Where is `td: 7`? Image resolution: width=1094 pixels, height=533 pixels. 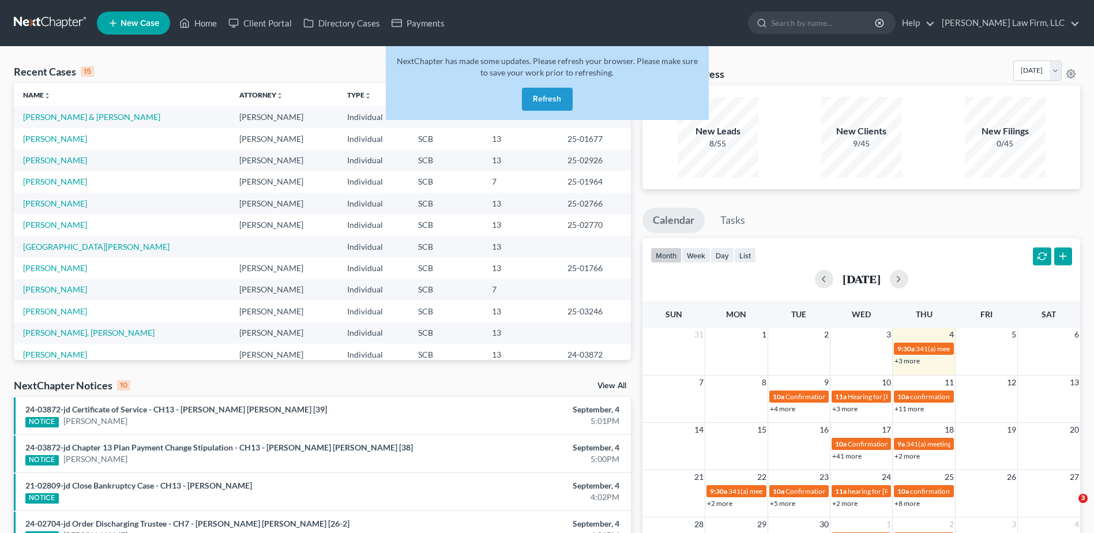 td: 7 is located at coordinates (520, 182).